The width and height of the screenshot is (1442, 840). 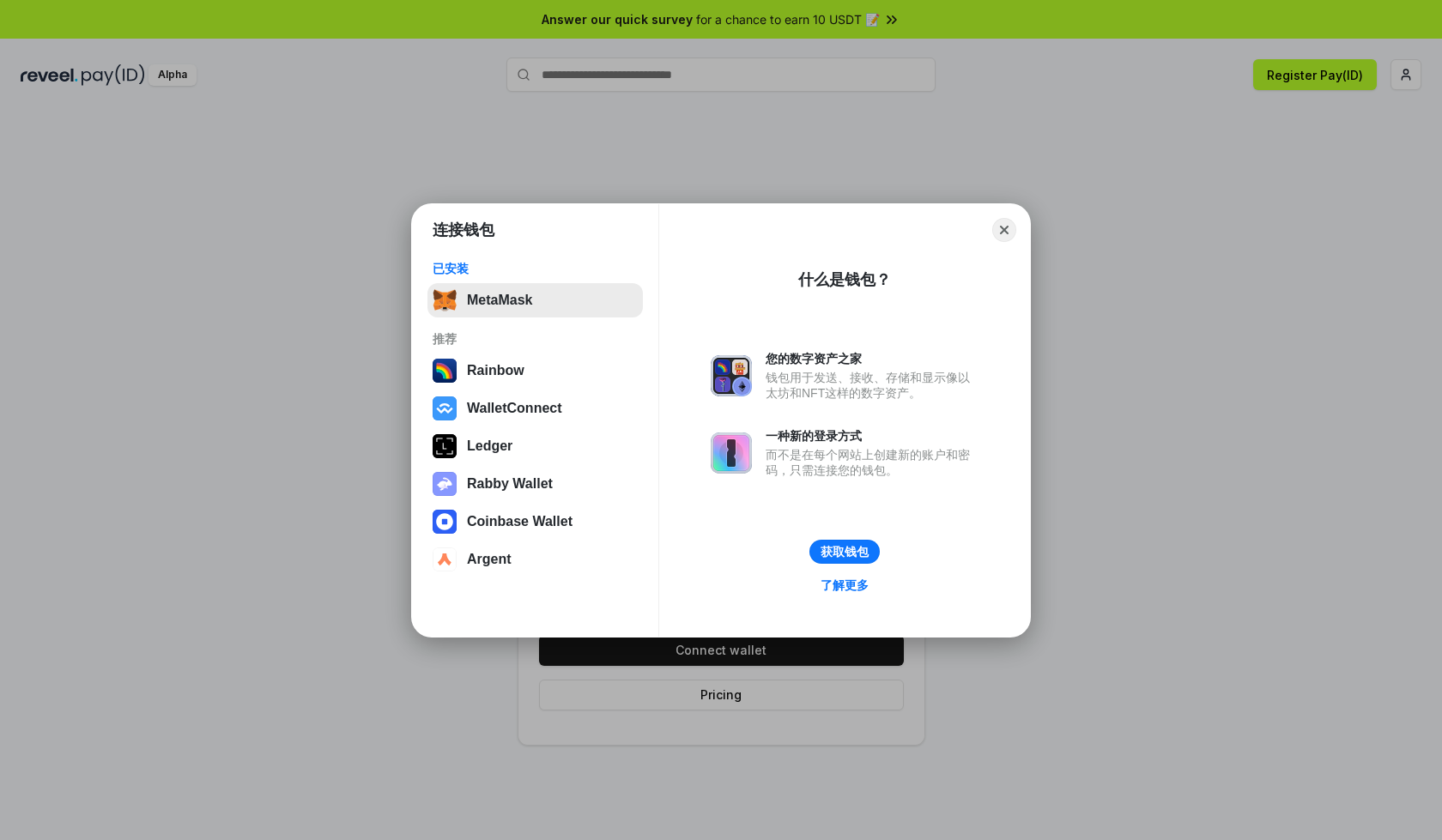 I want to click on div: 什么是钱包？, so click(x=845, y=280).